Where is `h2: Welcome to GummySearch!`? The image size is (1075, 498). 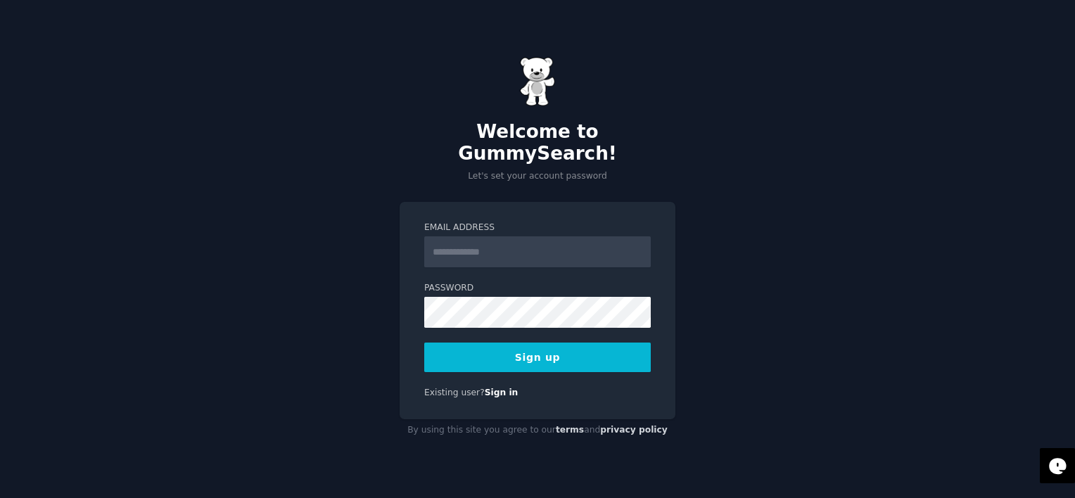
h2: Welcome to GummySearch! is located at coordinates (538, 143).